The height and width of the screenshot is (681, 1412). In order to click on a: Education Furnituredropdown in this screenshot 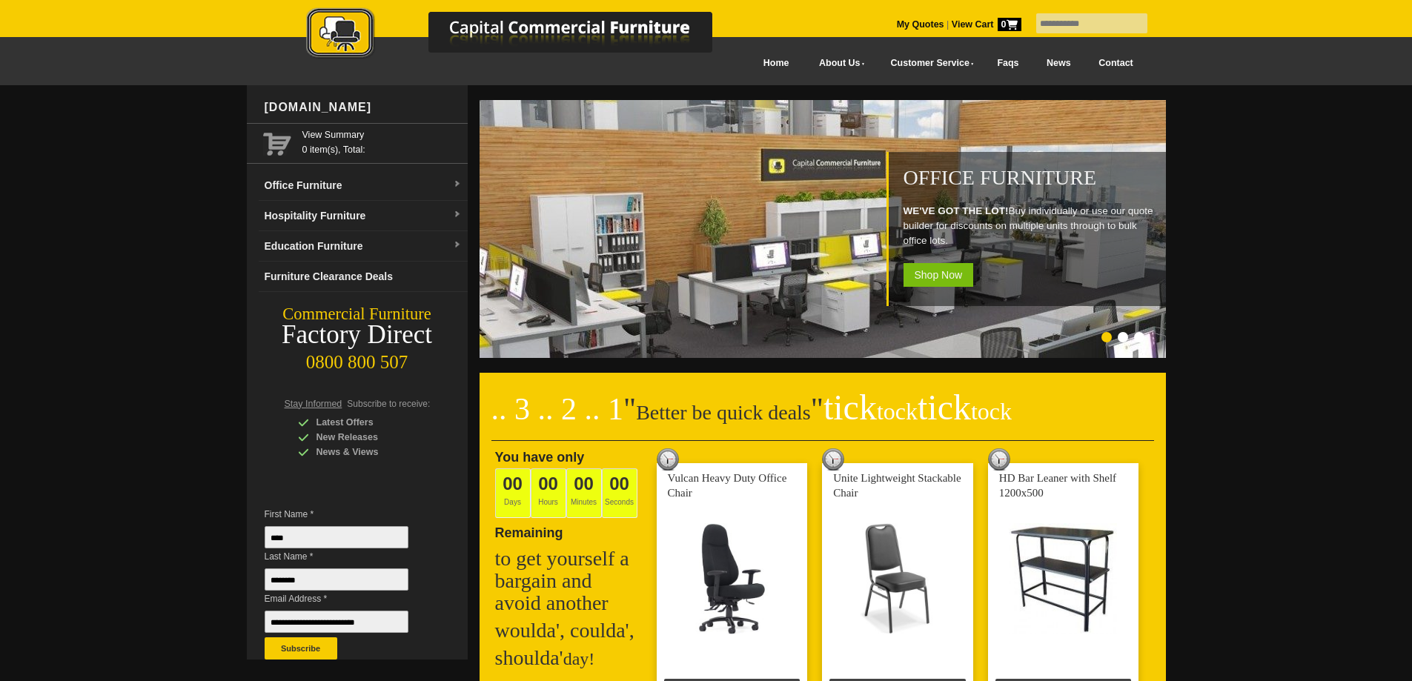, I will do `click(363, 246)`.